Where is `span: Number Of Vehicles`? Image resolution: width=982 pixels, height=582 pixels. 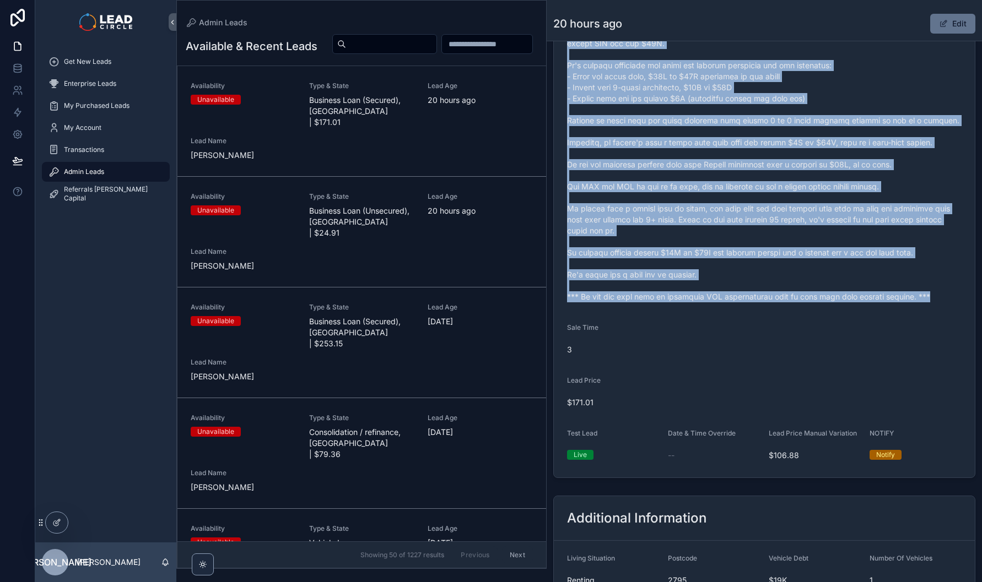 span: Number Of Vehicles is located at coordinates (901, 558).